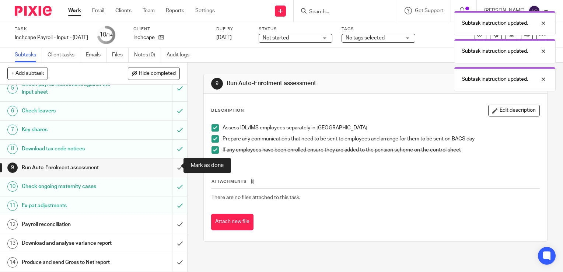  I want to click on a: Reports, so click(175, 11).